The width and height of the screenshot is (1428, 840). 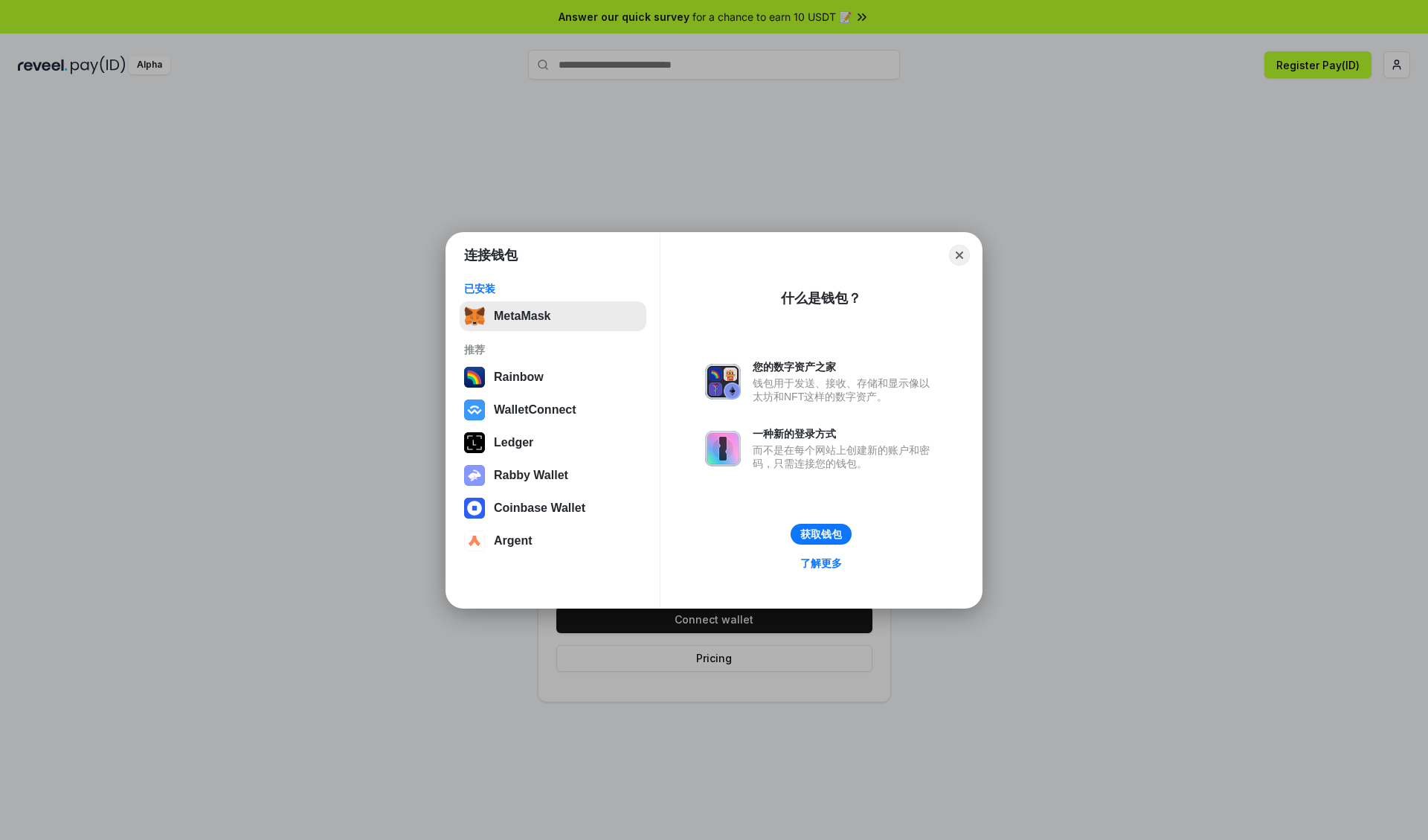 What do you see at coordinates (513, 443) in the screenshot?
I see `div: Ledger` at bounding box center [513, 443].